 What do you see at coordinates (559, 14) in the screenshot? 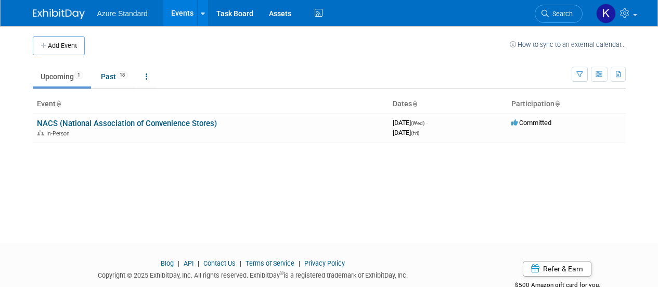
I see `a: Search` at bounding box center [559, 14].